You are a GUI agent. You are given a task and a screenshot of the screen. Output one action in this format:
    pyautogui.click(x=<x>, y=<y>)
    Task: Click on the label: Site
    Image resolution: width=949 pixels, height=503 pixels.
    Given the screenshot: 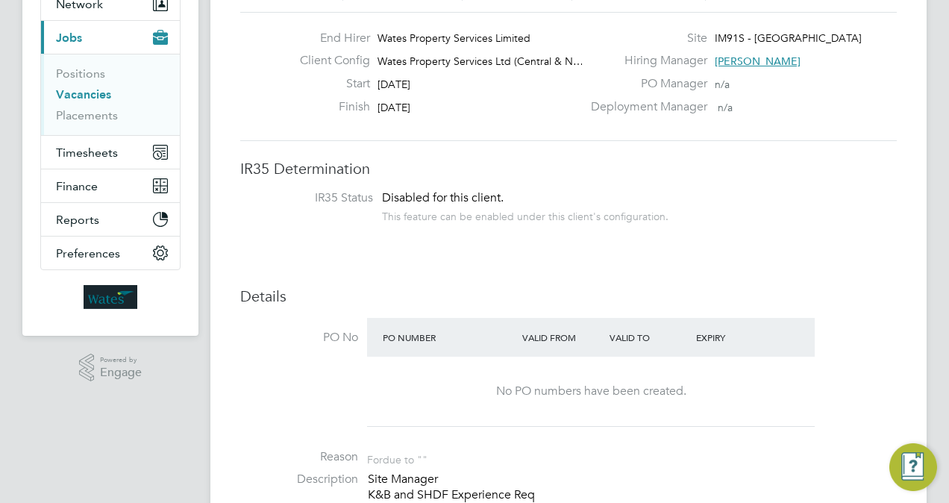 What is the action you would take?
    pyautogui.click(x=644, y=38)
    